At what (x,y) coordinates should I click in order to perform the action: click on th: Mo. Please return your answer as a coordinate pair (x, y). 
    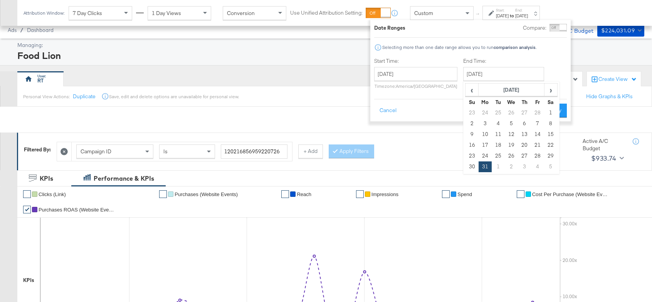
    Looking at the image, I should click on (485, 102).